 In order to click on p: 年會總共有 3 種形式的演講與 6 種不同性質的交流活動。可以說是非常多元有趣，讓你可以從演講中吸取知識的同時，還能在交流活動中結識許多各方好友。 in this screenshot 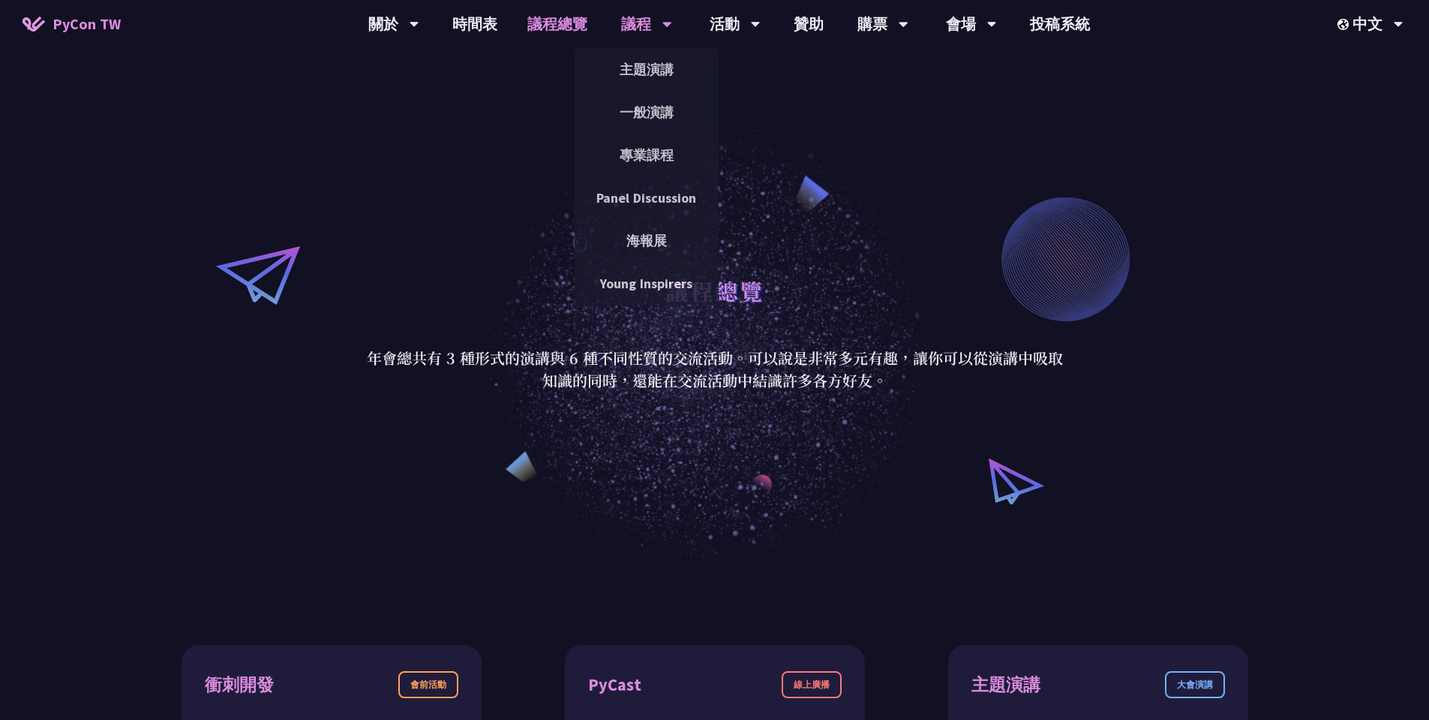, I will do `click(715, 369)`.